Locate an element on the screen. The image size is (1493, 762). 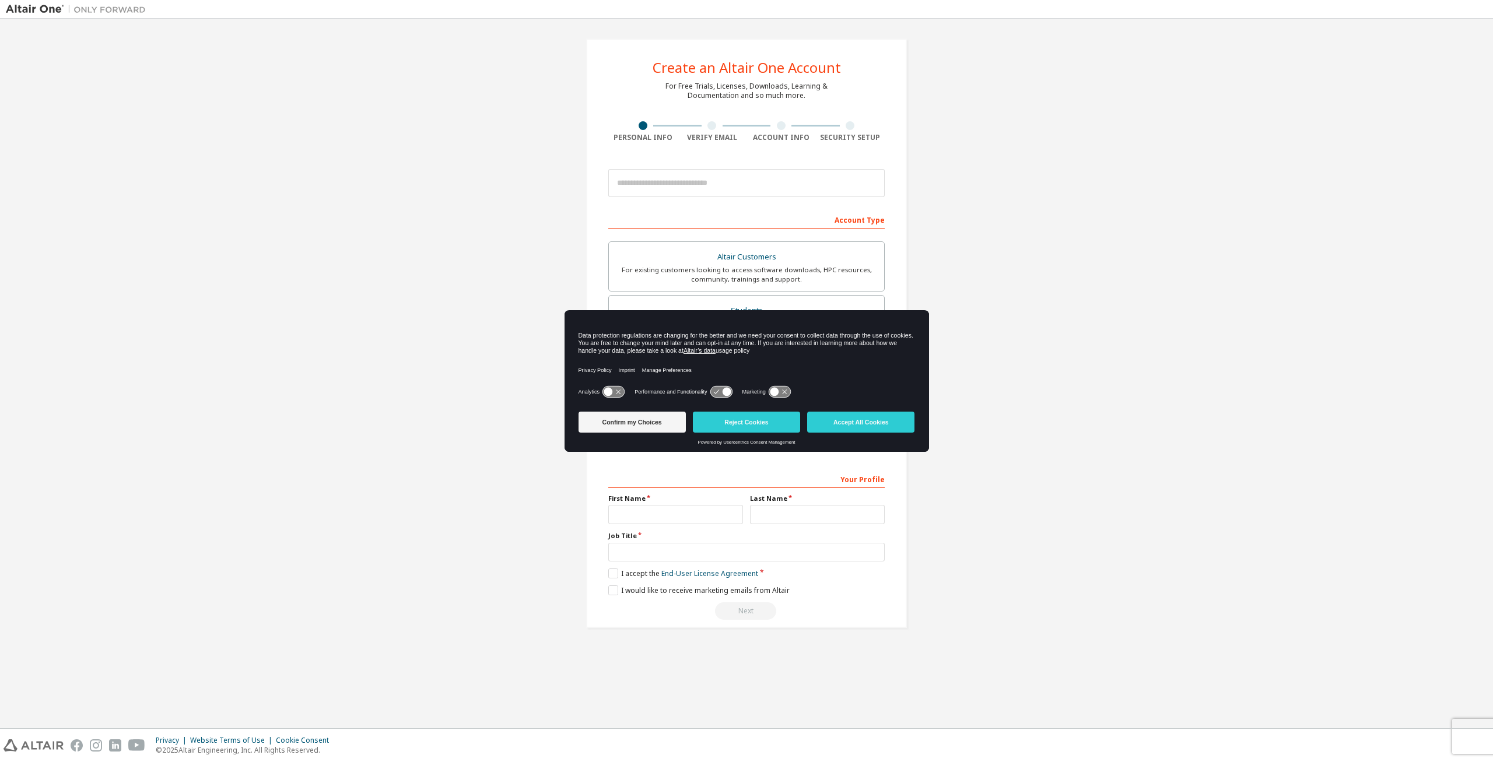
div: Students is located at coordinates (746, 311).